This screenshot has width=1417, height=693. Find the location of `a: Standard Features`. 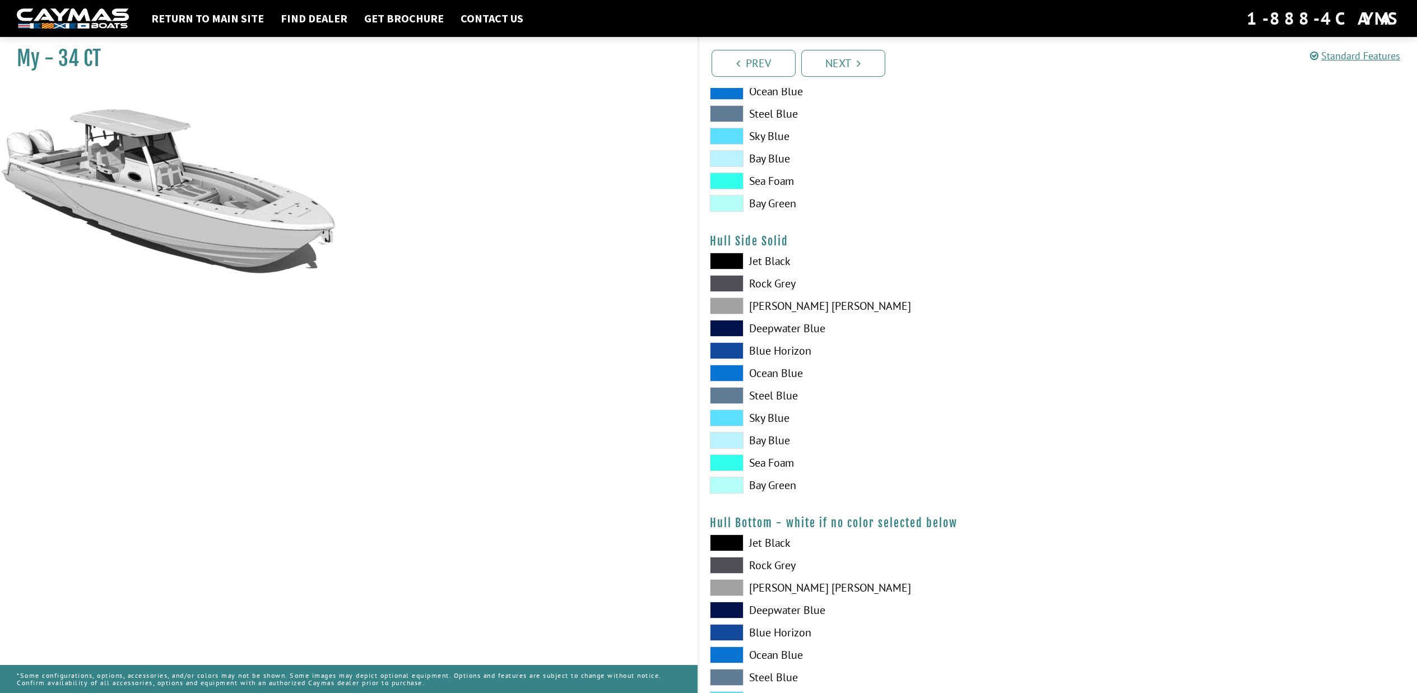

a: Standard Features is located at coordinates (1355, 55).